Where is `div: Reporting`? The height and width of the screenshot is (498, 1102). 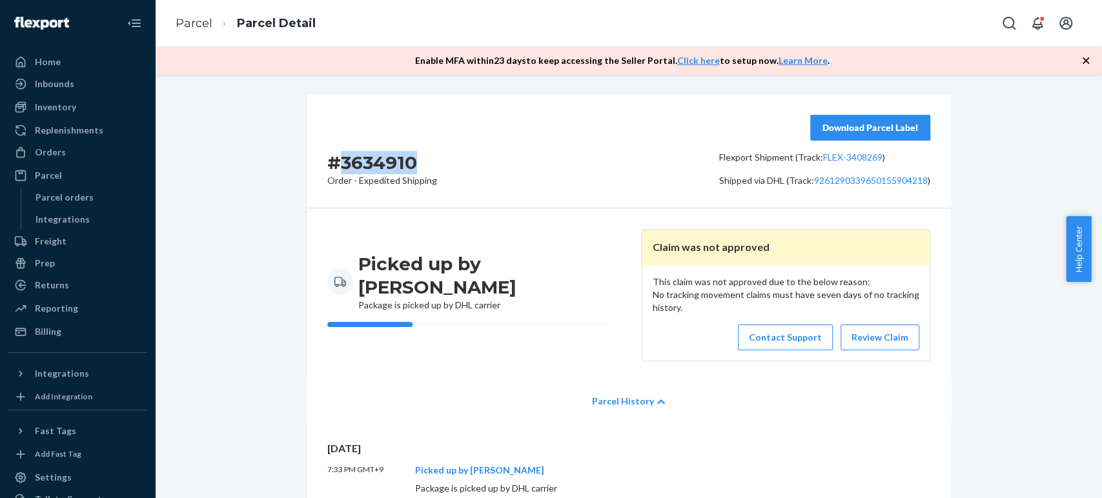
div: Reporting is located at coordinates (56, 309).